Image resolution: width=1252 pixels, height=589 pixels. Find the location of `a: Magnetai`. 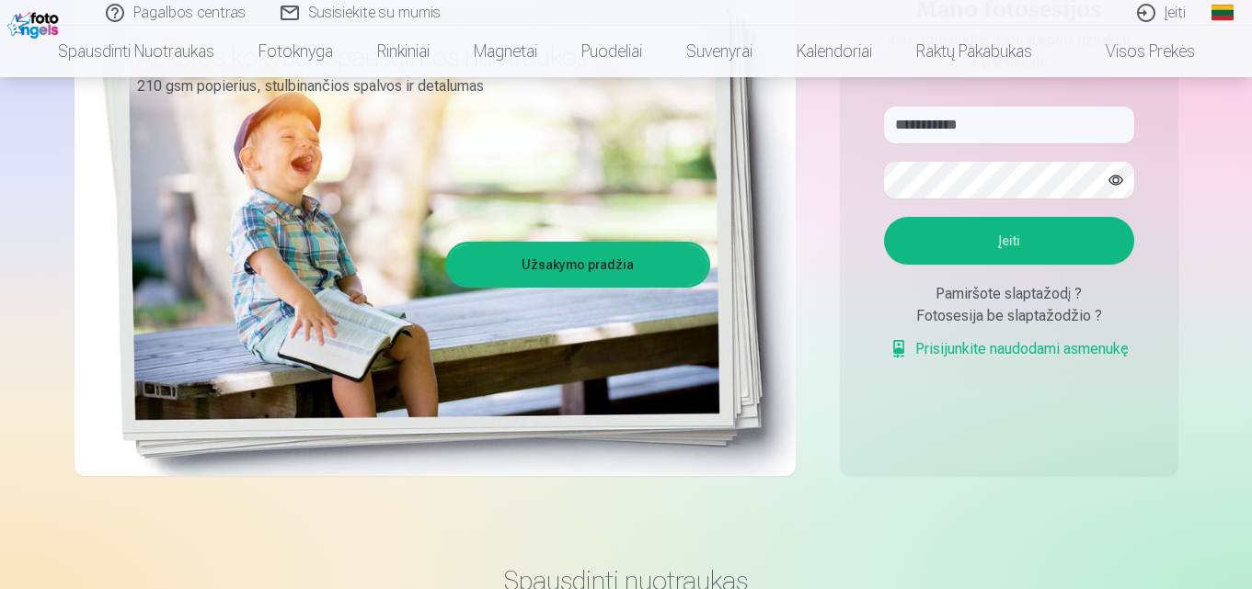

a: Magnetai is located at coordinates (505, 51).